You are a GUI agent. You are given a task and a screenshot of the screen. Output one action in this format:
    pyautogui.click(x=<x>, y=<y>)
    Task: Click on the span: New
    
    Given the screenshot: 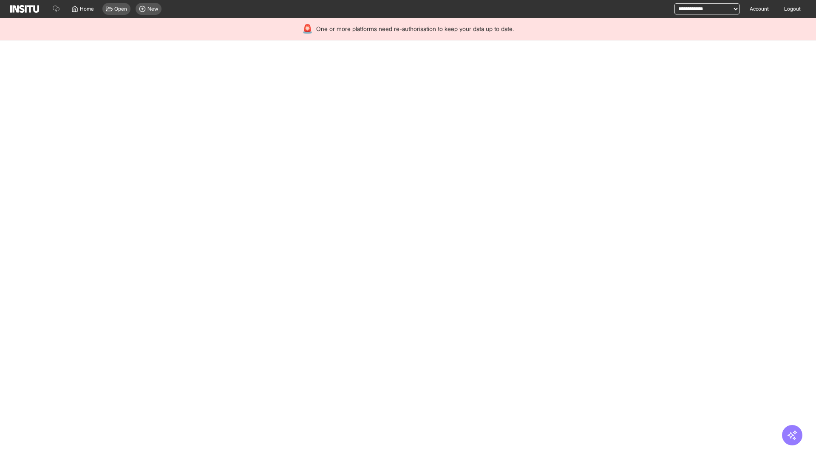 What is the action you would take?
    pyautogui.click(x=153, y=9)
    